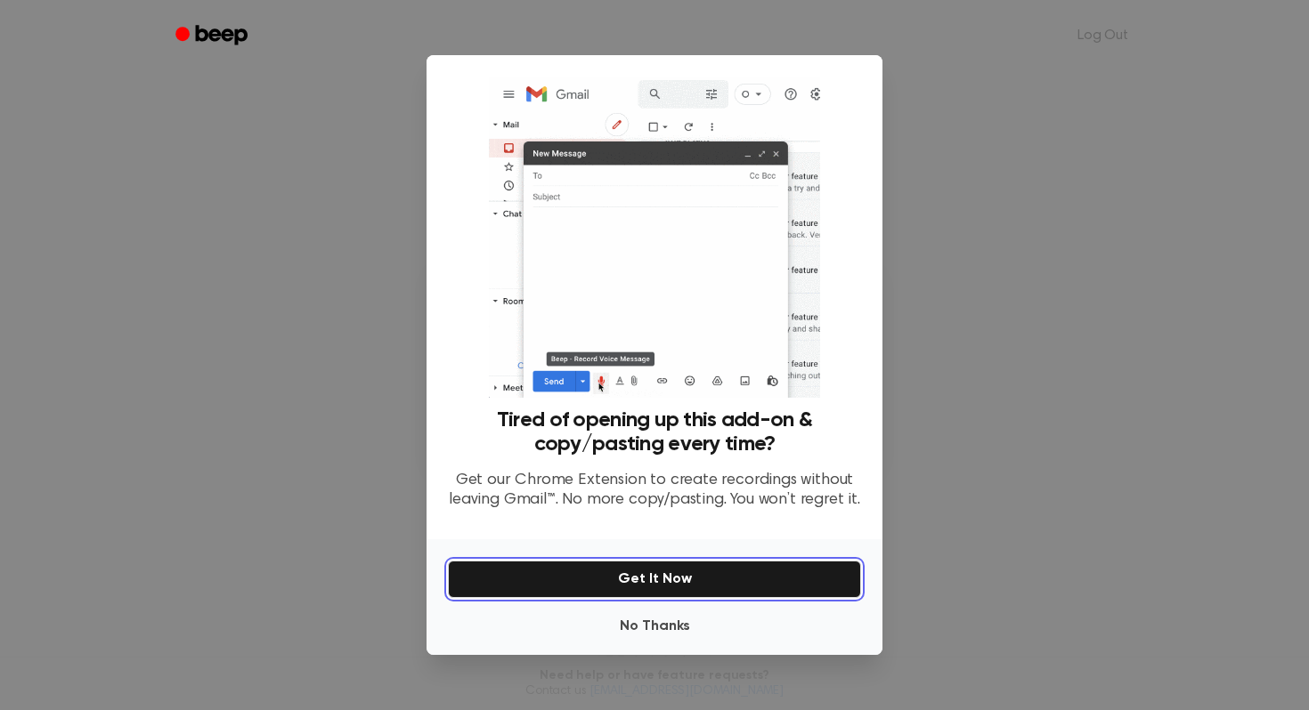 The height and width of the screenshot is (710, 1309). Describe the element at coordinates (213, 36) in the screenshot. I see `a: Beep` at that location.